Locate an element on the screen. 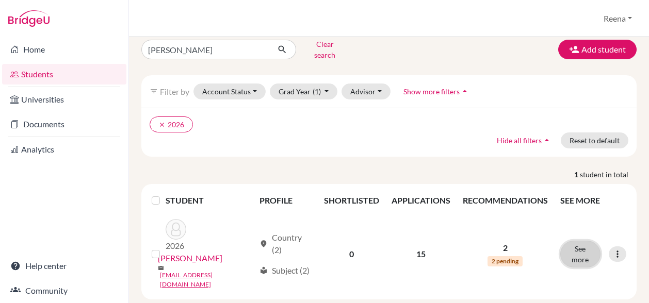 Image resolution: width=649 pixels, height=303 pixels. button: Reena is located at coordinates (617, 19).